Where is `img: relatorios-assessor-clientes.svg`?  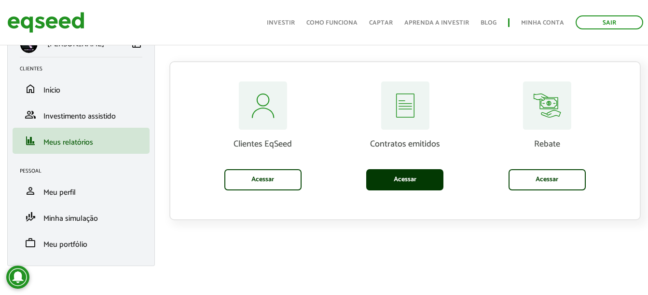
img: relatorios-assessor-clientes.svg is located at coordinates (262, 106).